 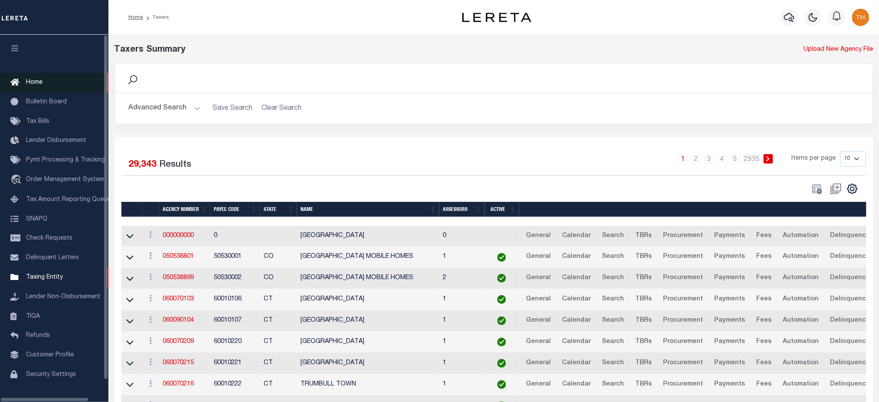 I want to click on span: Items per page, so click(x=814, y=159).